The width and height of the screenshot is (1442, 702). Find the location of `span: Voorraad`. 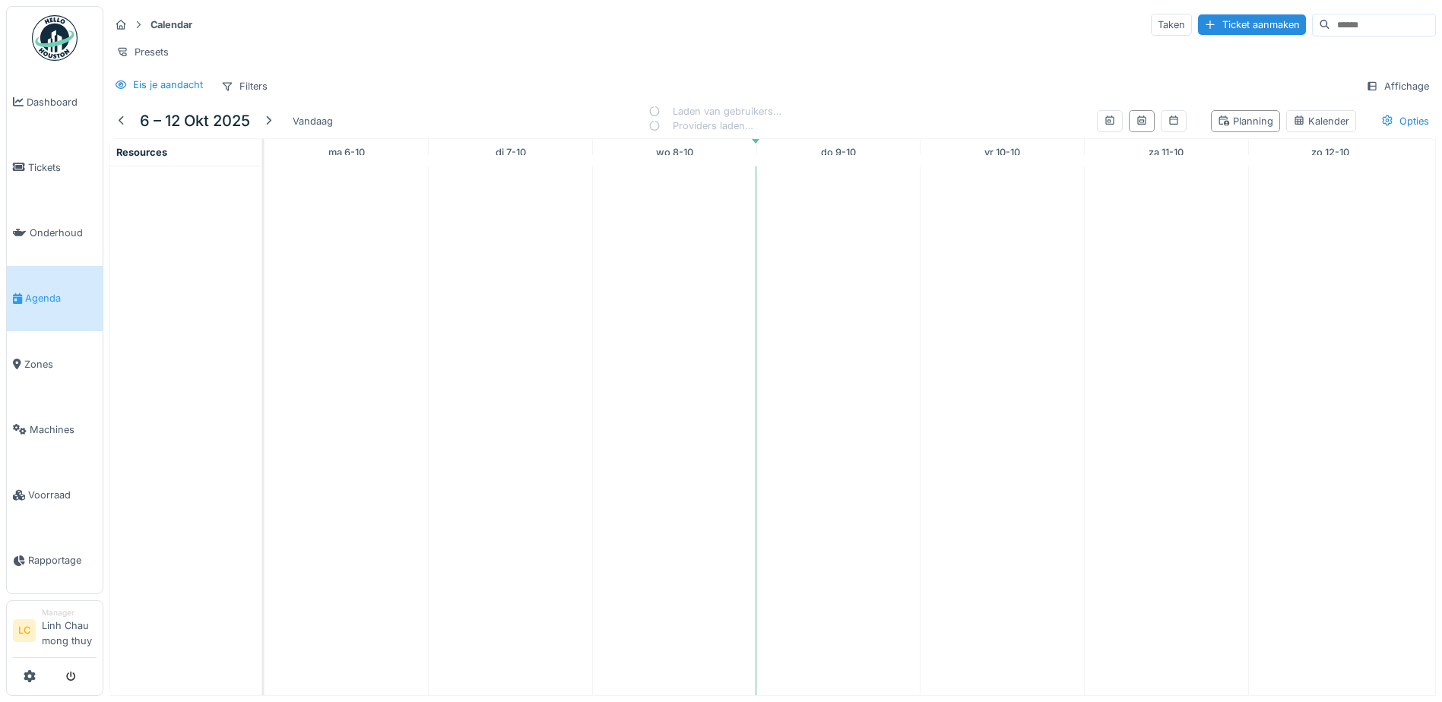

span: Voorraad is located at coordinates (62, 495).